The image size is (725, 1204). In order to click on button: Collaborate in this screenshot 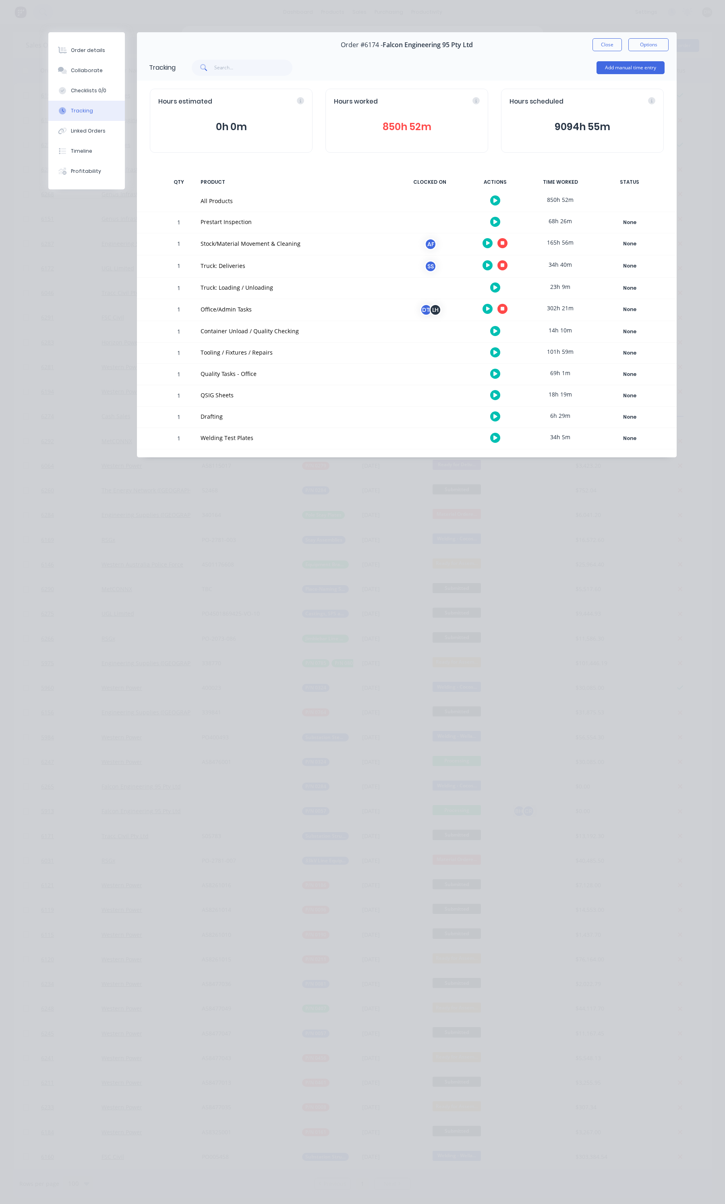, I will do `click(87, 70)`.